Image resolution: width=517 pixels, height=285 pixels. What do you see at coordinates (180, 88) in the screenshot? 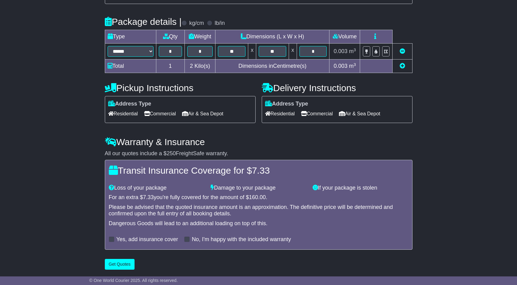
I see `h4: Pickup Instructions` at bounding box center [180, 88].